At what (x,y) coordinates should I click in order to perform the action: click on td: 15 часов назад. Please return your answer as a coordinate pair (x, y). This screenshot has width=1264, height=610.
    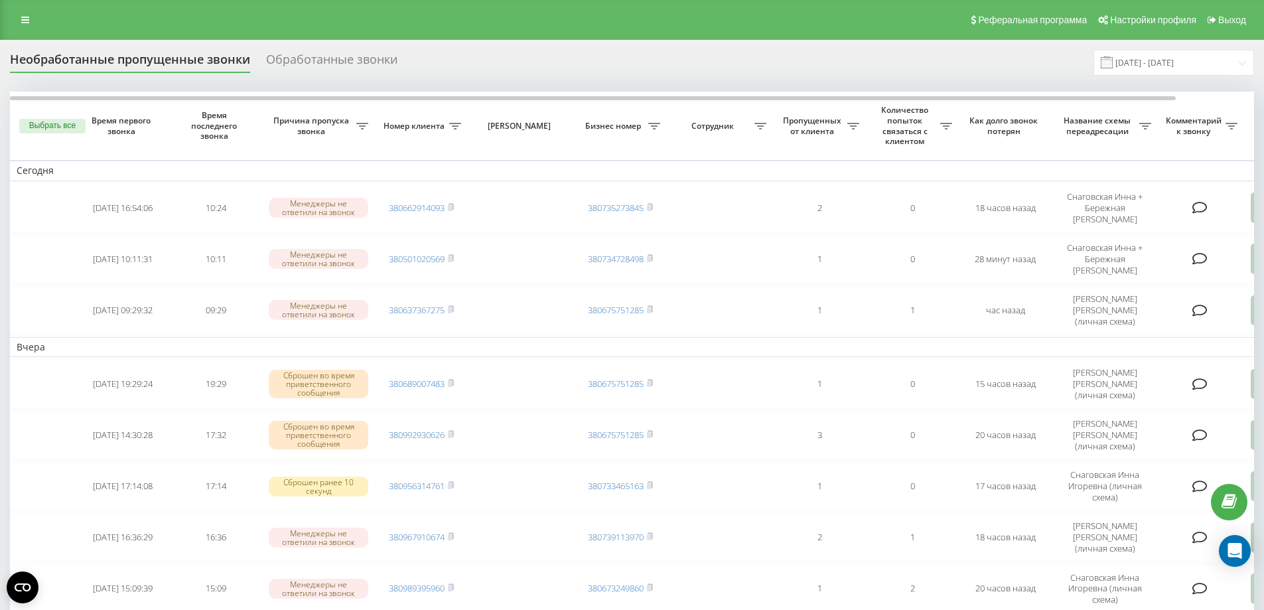
    Looking at the image, I should click on (1005, 383).